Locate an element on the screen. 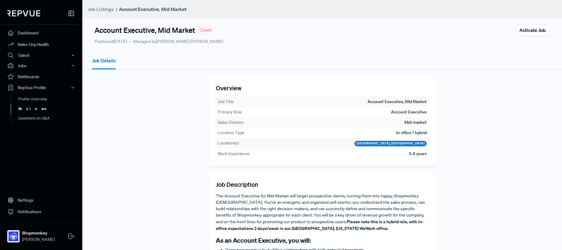  td: Account Executive is located at coordinates (408, 112).